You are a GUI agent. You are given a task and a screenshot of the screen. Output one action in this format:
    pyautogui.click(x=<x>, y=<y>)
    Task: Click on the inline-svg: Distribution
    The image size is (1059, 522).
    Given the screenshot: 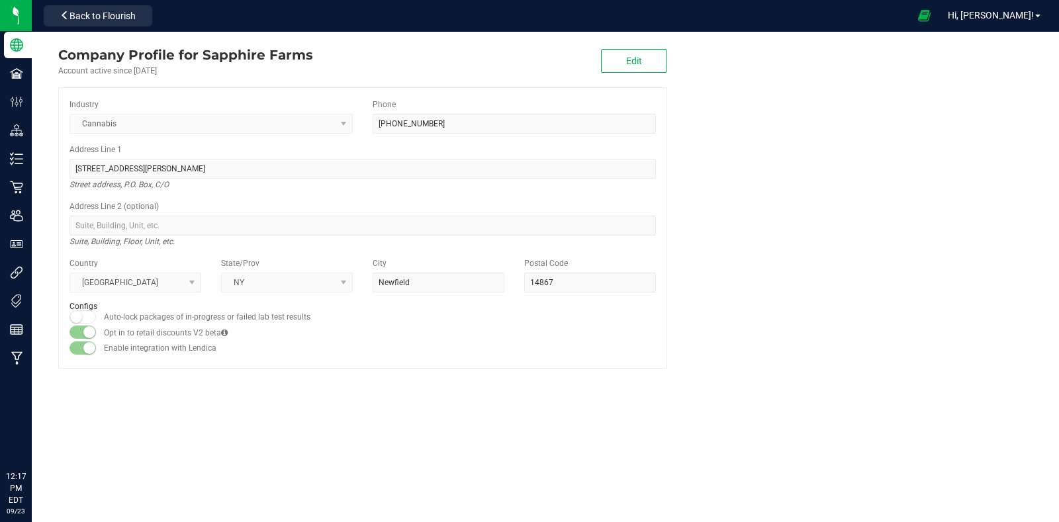 What is the action you would take?
    pyautogui.click(x=17, y=130)
    